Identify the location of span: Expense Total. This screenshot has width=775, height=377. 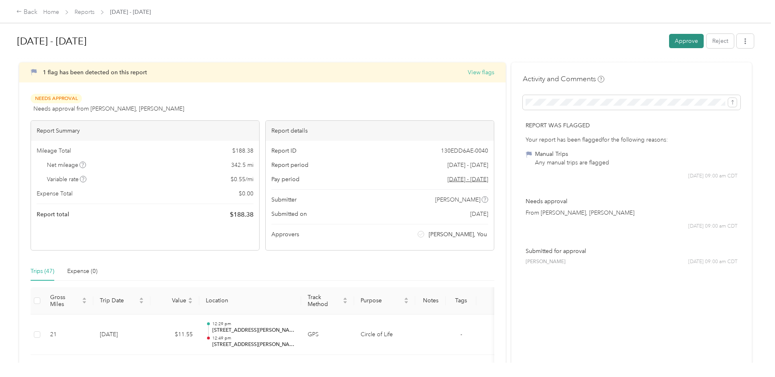
(55, 193).